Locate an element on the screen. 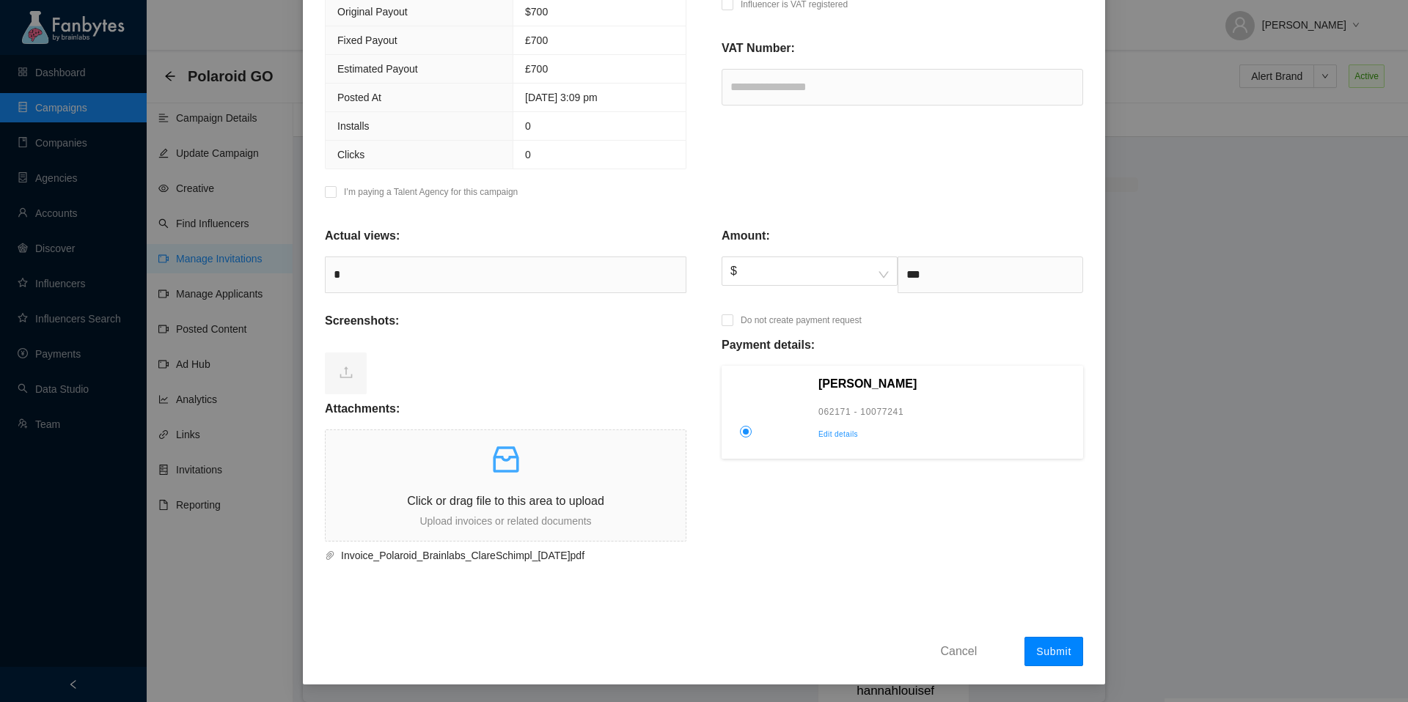 The height and width of the screenshot is (702, 1408). span: inboxClick or drag file to this area to uploadUpload invoices or related documents is located at coordinates (505, 485).